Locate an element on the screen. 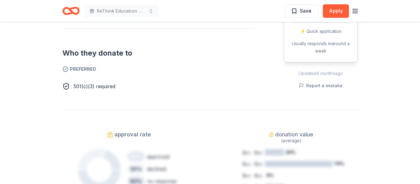  div: 20 % is located at coordinates (136, 157).